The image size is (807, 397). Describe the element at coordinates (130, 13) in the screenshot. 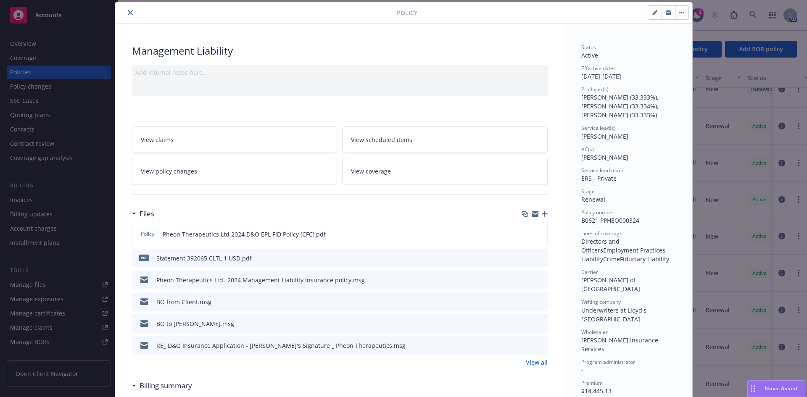

I see `button: close` at that location.